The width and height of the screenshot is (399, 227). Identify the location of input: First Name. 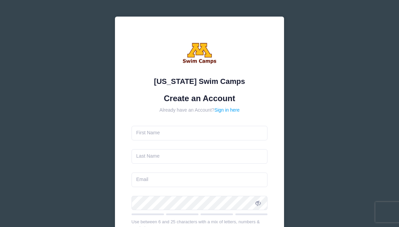
(199, 133).